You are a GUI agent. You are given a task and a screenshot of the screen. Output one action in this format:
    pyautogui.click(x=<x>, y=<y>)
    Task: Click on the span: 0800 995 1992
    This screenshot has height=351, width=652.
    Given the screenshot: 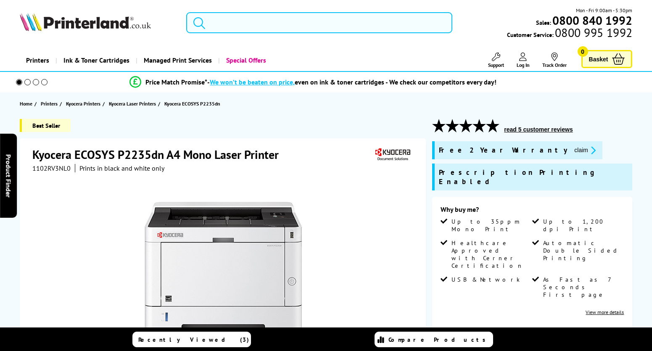 What is the action you would take?
    pyautogui.click(x=593, y=32)
    